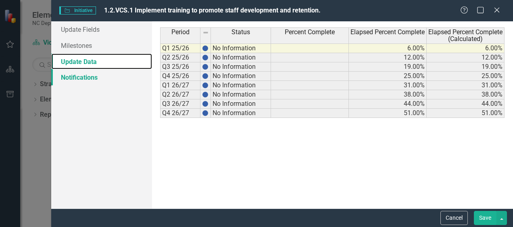 The height and width of the screenshot is (227, 513). Describe the element at coordinates (485, 218) in the screenshot. I see `button: Save` at that location.